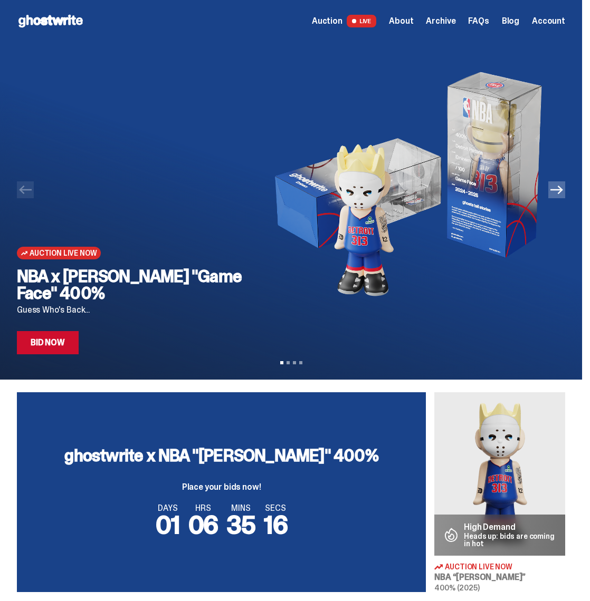 The image size is (590, 601). What do you see at coordinates (478, 21) in the screenshot?
I see `a: FAQs` at bounding box center [478, 21].